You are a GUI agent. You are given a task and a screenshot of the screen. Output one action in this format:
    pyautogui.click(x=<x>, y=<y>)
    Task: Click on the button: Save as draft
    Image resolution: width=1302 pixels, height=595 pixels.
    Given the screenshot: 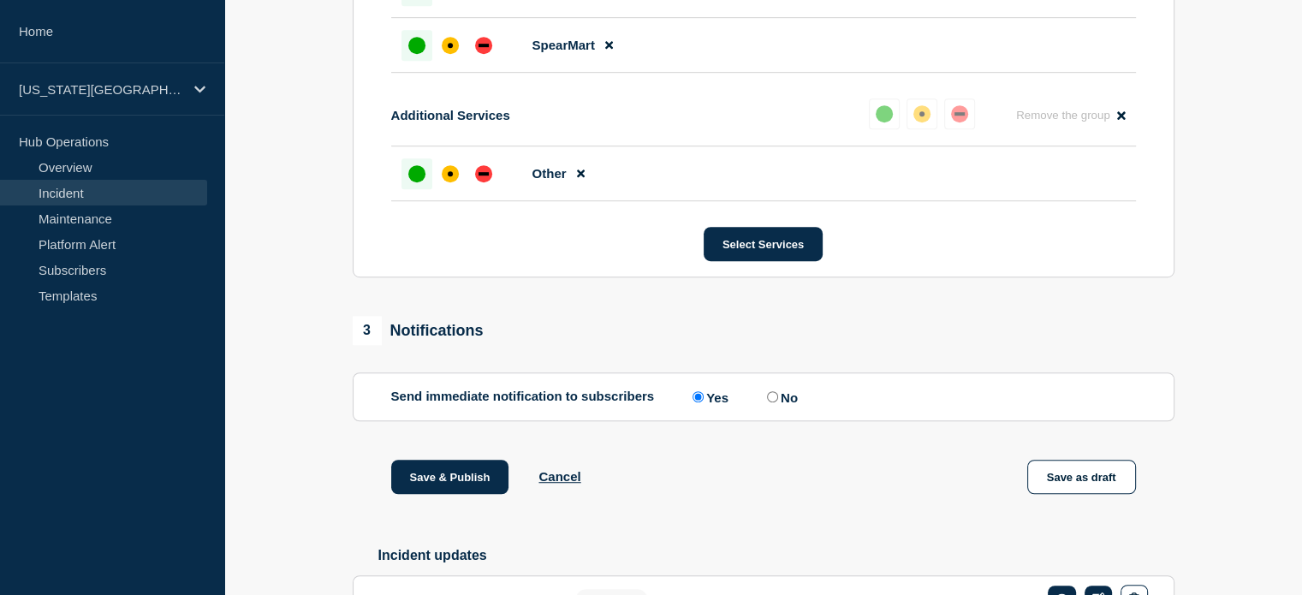 What is the action you would take?
    pyautogui.click(x=1081, y=477)
    